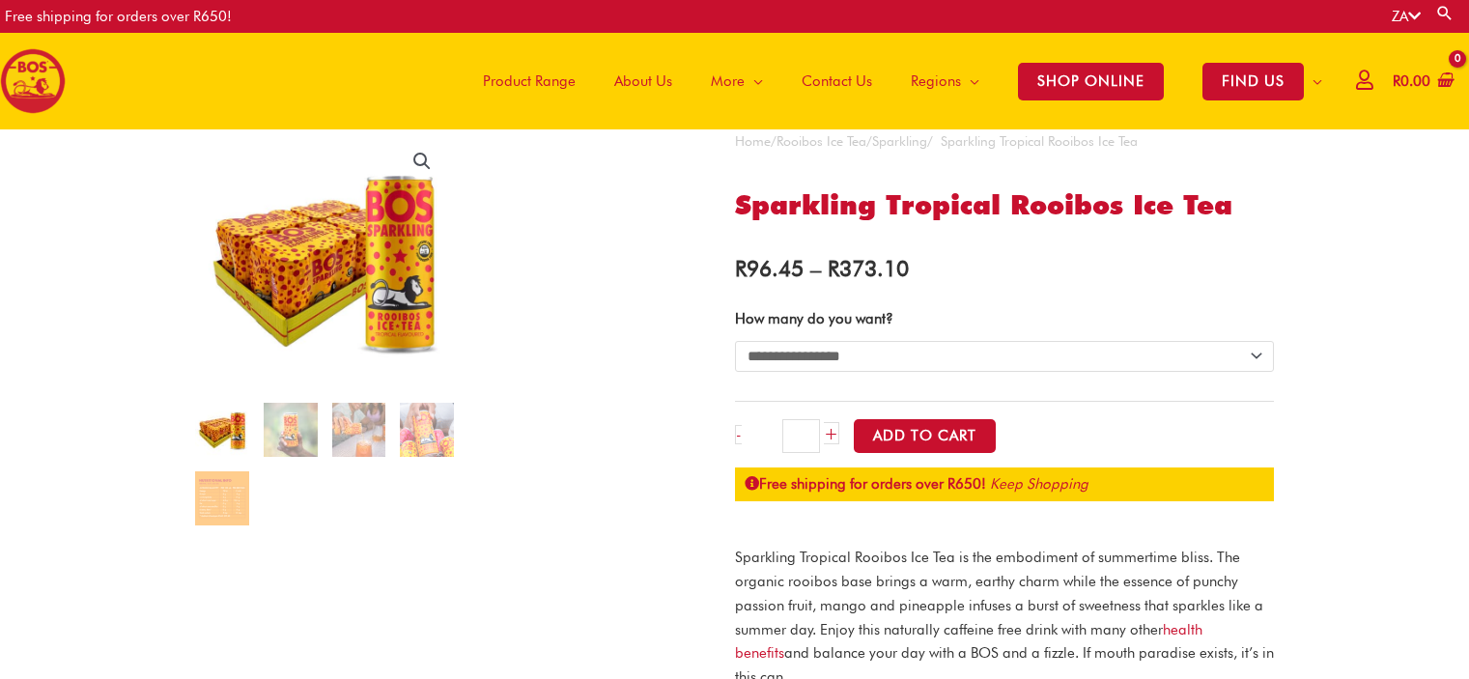 This screenshot has width=1469, height=679. What do you see at coordinates (643, 81) in the screenshot?
I see `a: About Us` at bounding box center [643, 81].